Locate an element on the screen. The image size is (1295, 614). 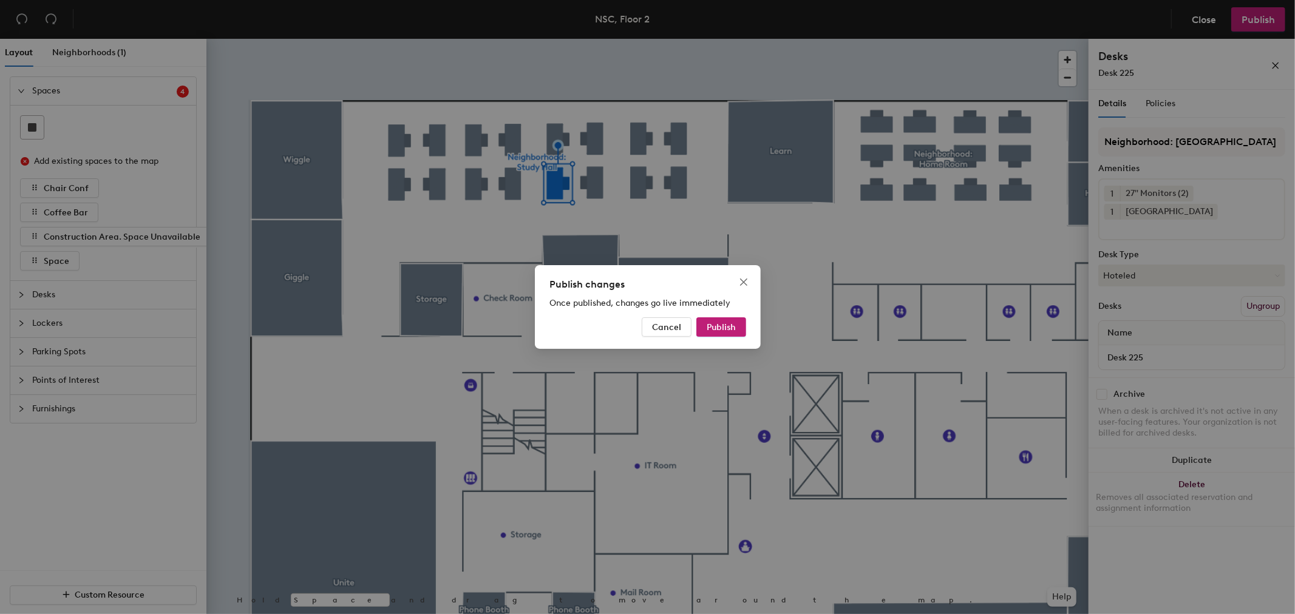
div: Publish changes is located at coordinates (648, 285).